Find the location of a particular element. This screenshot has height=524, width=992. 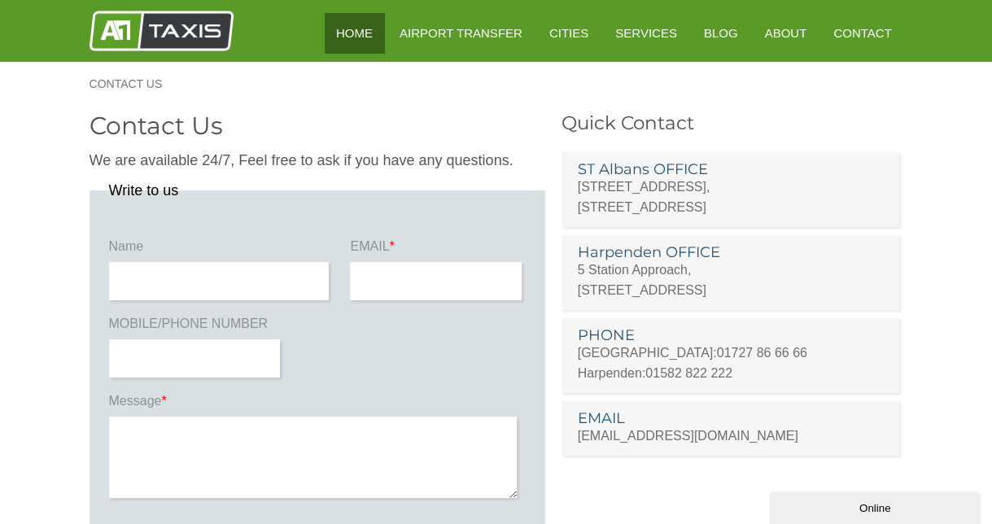

a: About is located at coordinates (785, 33).